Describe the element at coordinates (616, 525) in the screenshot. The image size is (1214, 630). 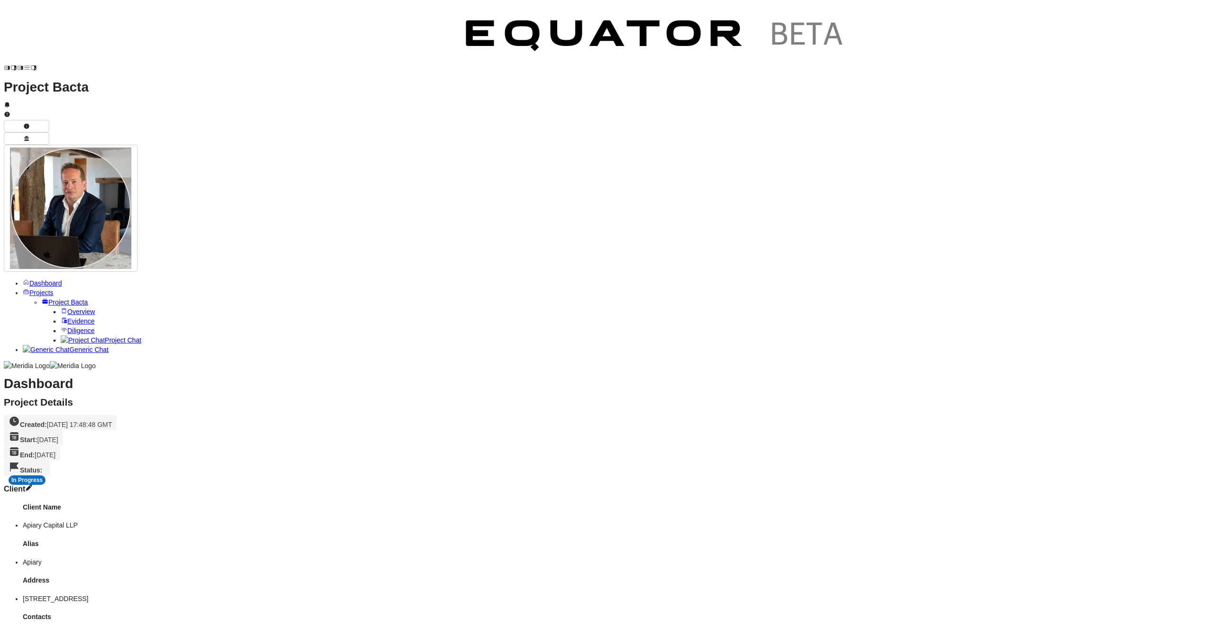
I see `li: Apiary Capital LLP` at that location.